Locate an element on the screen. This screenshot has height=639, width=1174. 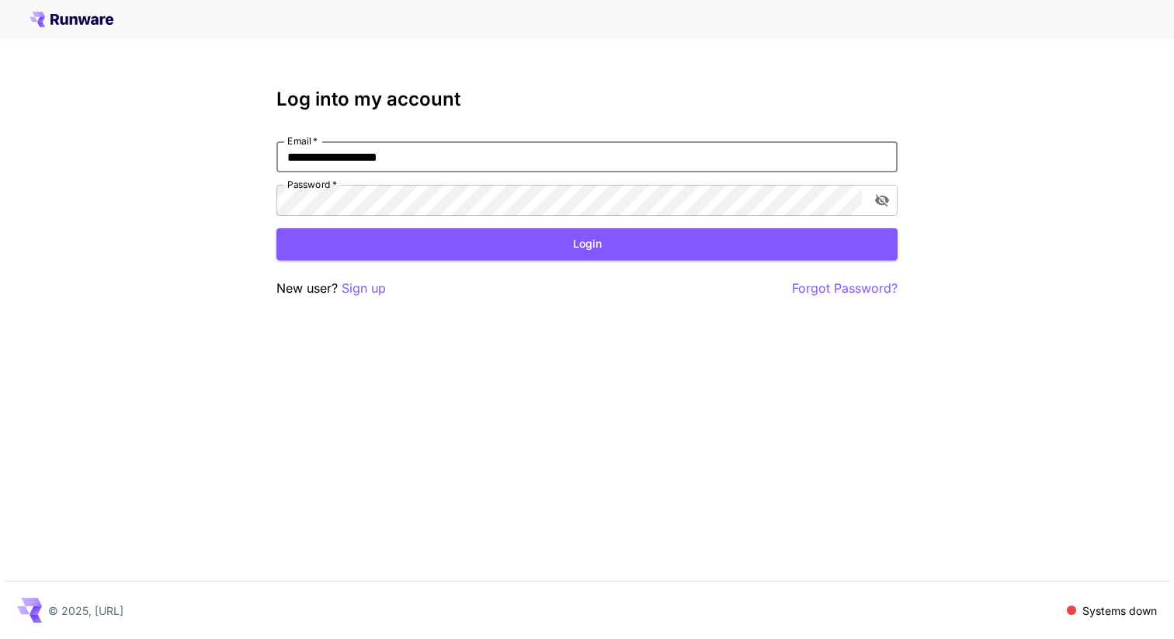
p: New user? is located at coordinates (331, 288).